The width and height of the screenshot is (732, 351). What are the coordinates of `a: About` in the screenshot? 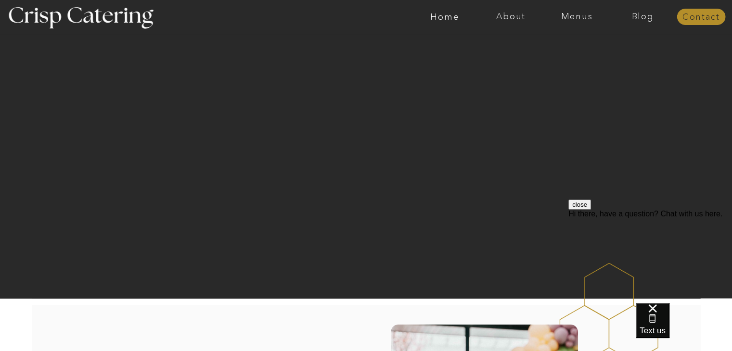 It's located at (511, 17).